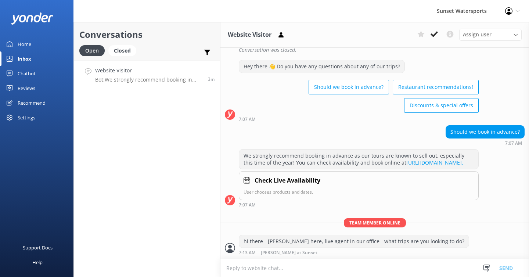 This screenshot has height=277, width=529. I want to click on h4: Check Live Availability, so click(287, 181).